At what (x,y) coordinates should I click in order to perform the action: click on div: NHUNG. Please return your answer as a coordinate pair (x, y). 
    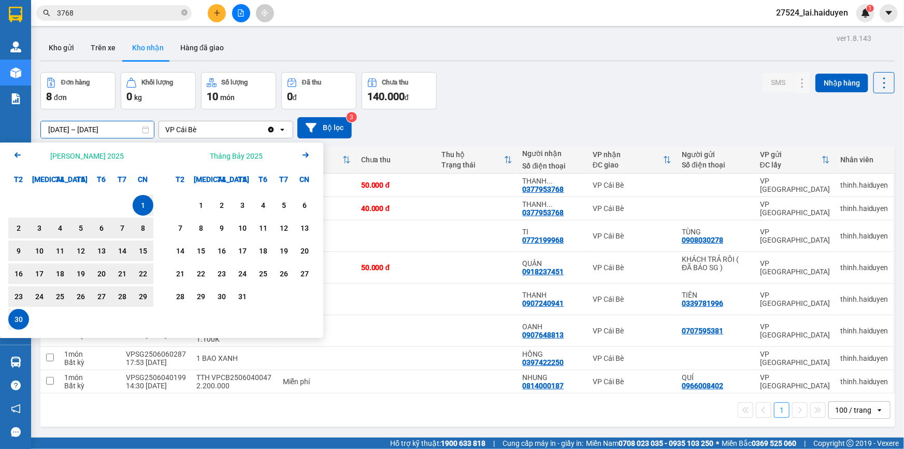
    Looking at the image, I should click on (552, 377).